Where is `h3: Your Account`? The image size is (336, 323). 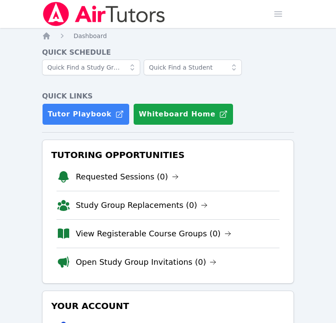
h3: Your Account is located at coordinates (168, 306).